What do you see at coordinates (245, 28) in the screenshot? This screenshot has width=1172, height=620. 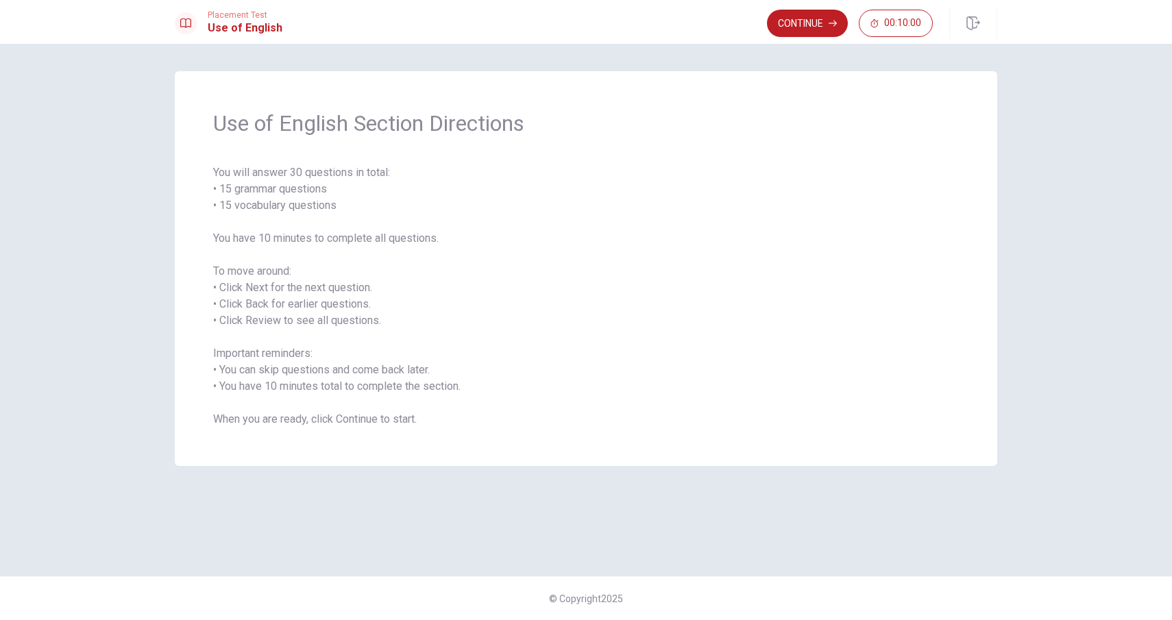 I see `h1: Use of English` at bounding box center [245, 28].